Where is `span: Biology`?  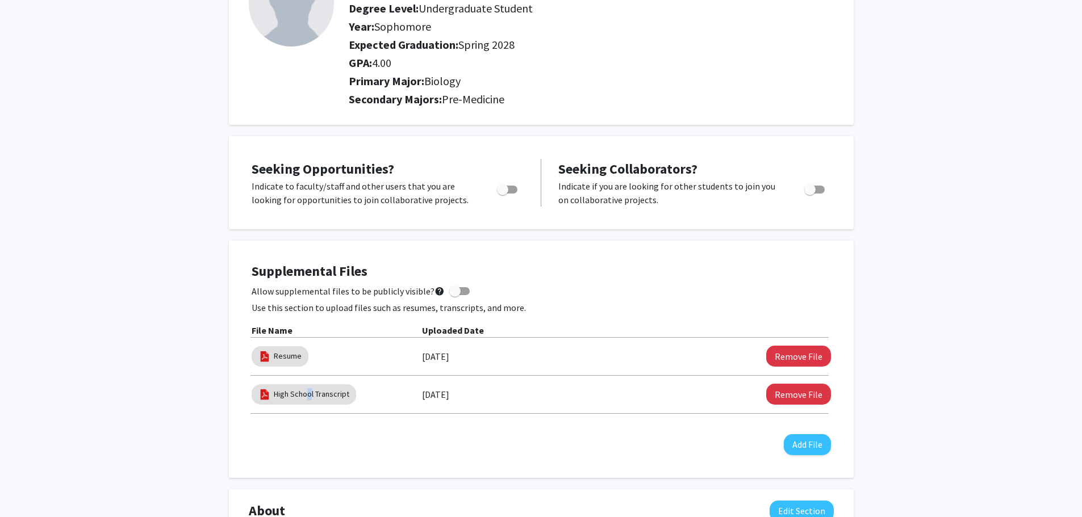 span: Biology is located at coordinates (442, 81).